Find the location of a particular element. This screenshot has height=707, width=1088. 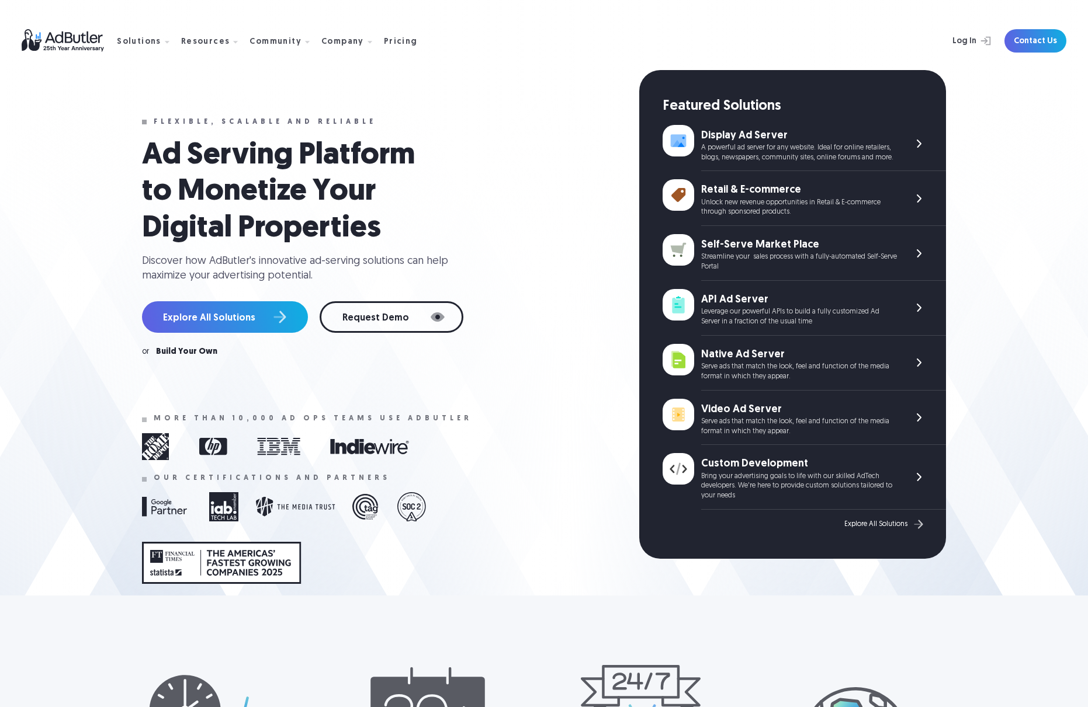

a: Pricing is located at coordinates (405, 41).